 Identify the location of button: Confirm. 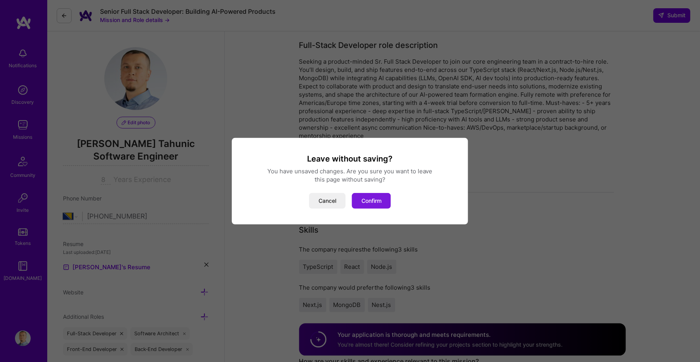
(371, 201).